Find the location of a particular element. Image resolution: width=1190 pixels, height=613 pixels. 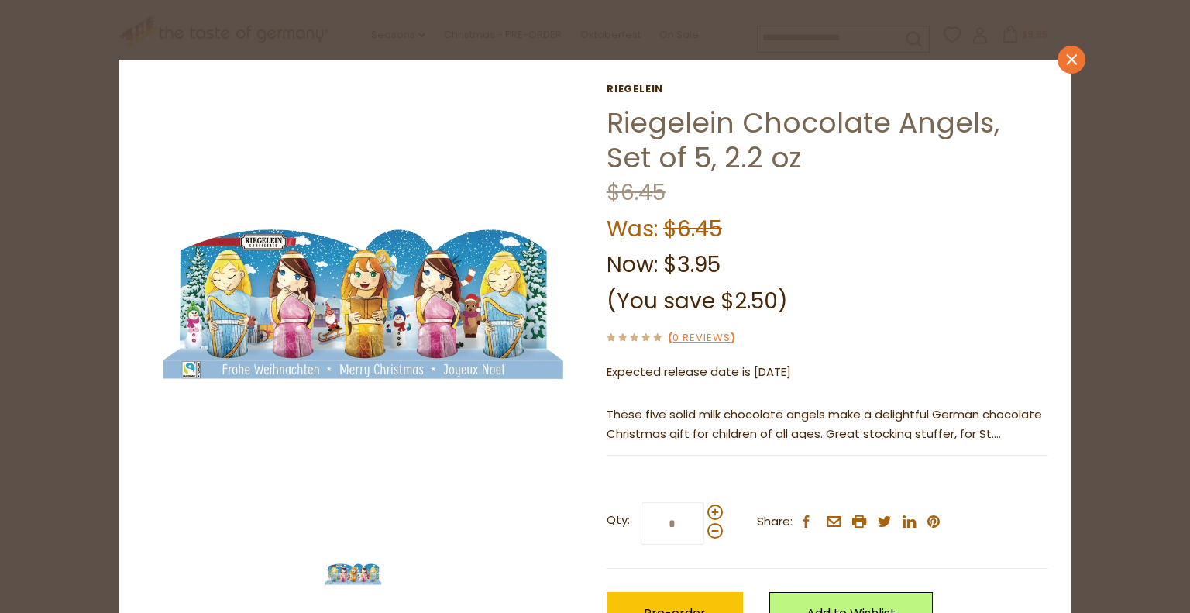

a: Riegelein is located at coordinates (828, 89).